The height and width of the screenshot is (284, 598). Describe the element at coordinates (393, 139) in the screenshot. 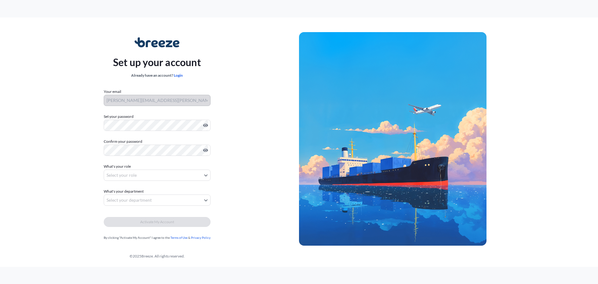

I see `img: Ship illustration` at that location.